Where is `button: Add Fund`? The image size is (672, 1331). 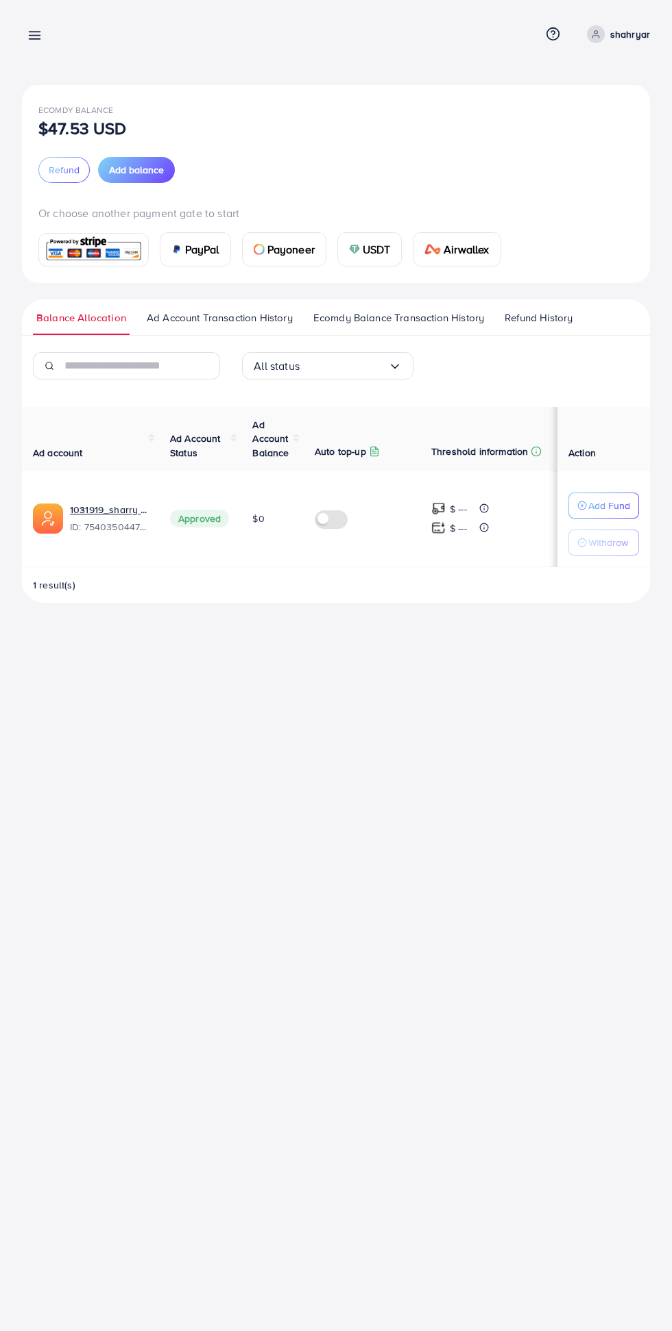
button: Add Fund is located at coordinates (603, 506).